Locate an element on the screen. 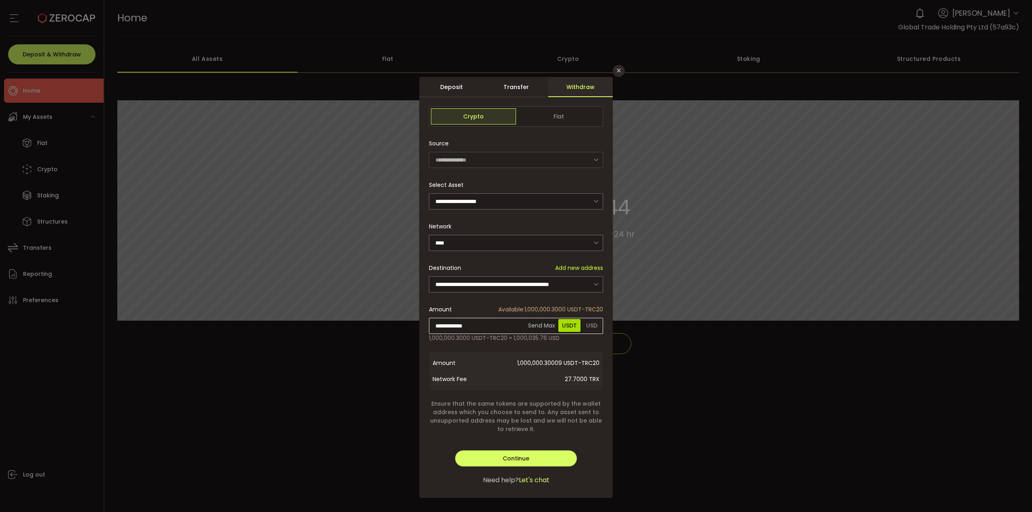 The image size is (1032, 512). span: Destination is located at coordinates (445, 268).